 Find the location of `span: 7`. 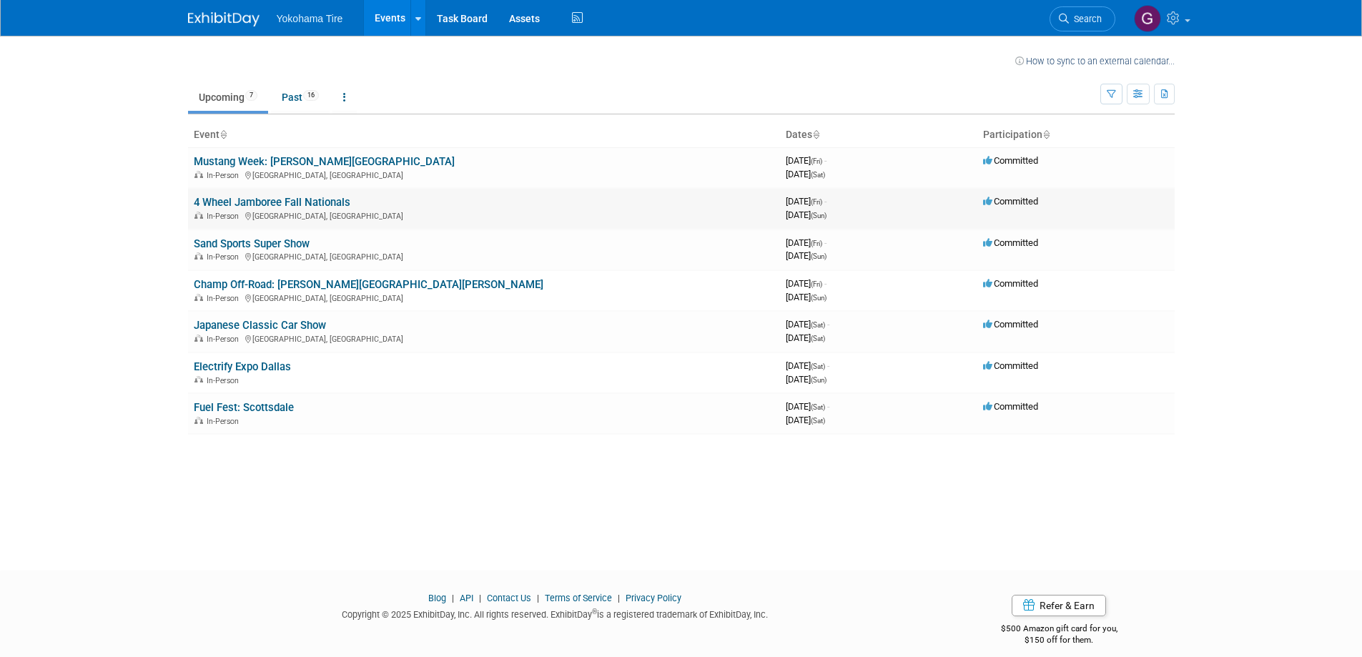

span: 7 is located at coordinates (251, 95).